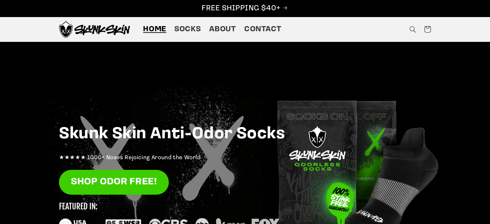 The image size is (490, 224). What do you see at coordinates (94, 29) in the screenshot?
I see `img: Skunk Skin Anti-Odor Socks.` at bounding box center [94, 29].